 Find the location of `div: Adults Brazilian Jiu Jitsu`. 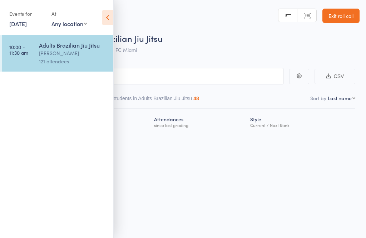

div: Adults Brazilian Jiu Jitsu is located at coordinates (73, 45).